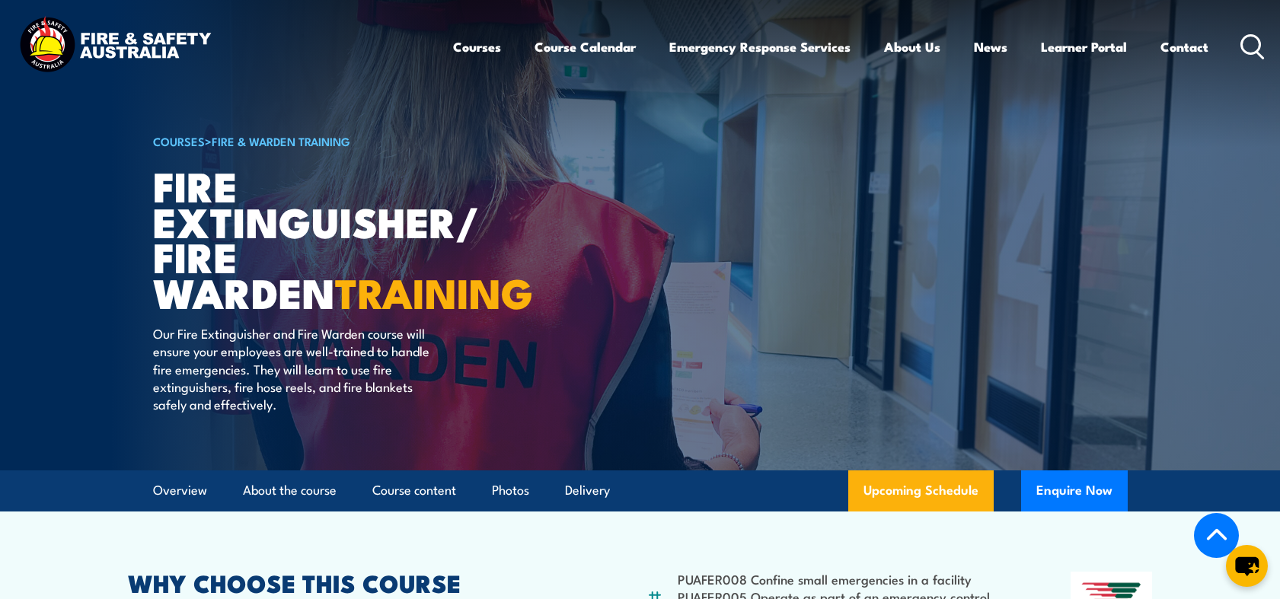  I want to click on h2: WHY CHOOSE THIS COURSE, so click(350, 583).